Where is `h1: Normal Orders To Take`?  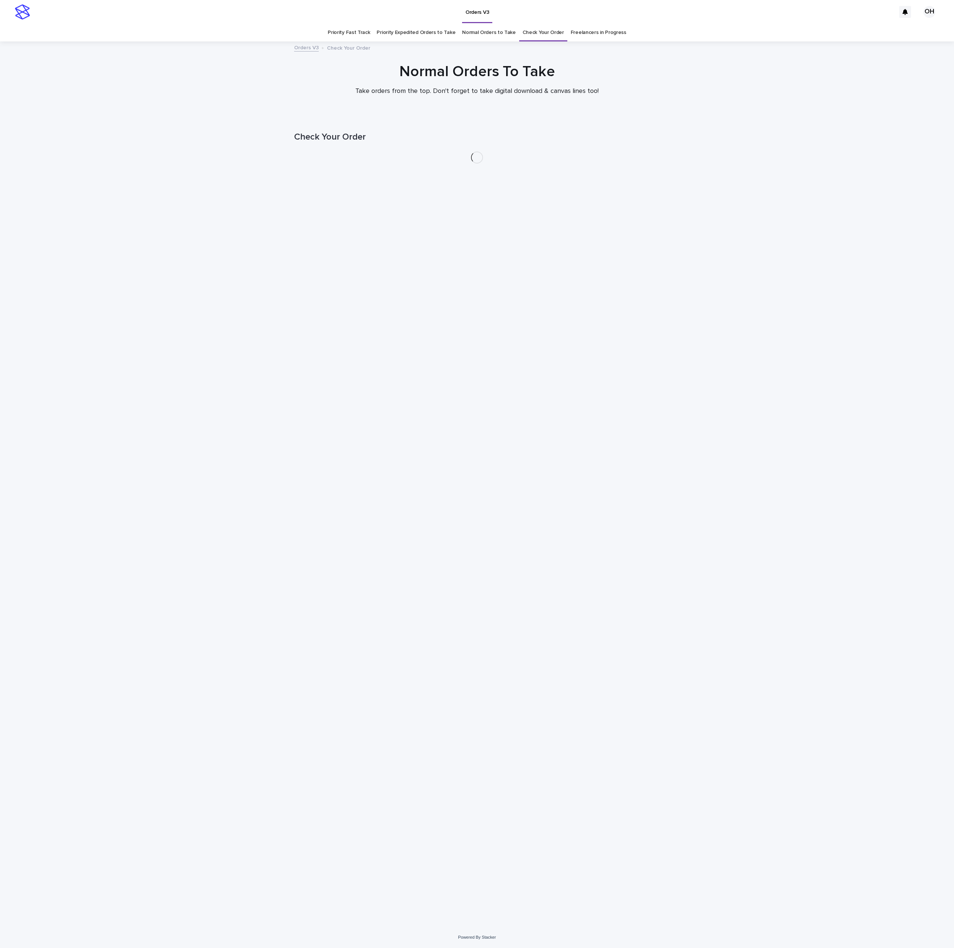 h1: Normal Orders To Take is located at coordinates (477, 72).